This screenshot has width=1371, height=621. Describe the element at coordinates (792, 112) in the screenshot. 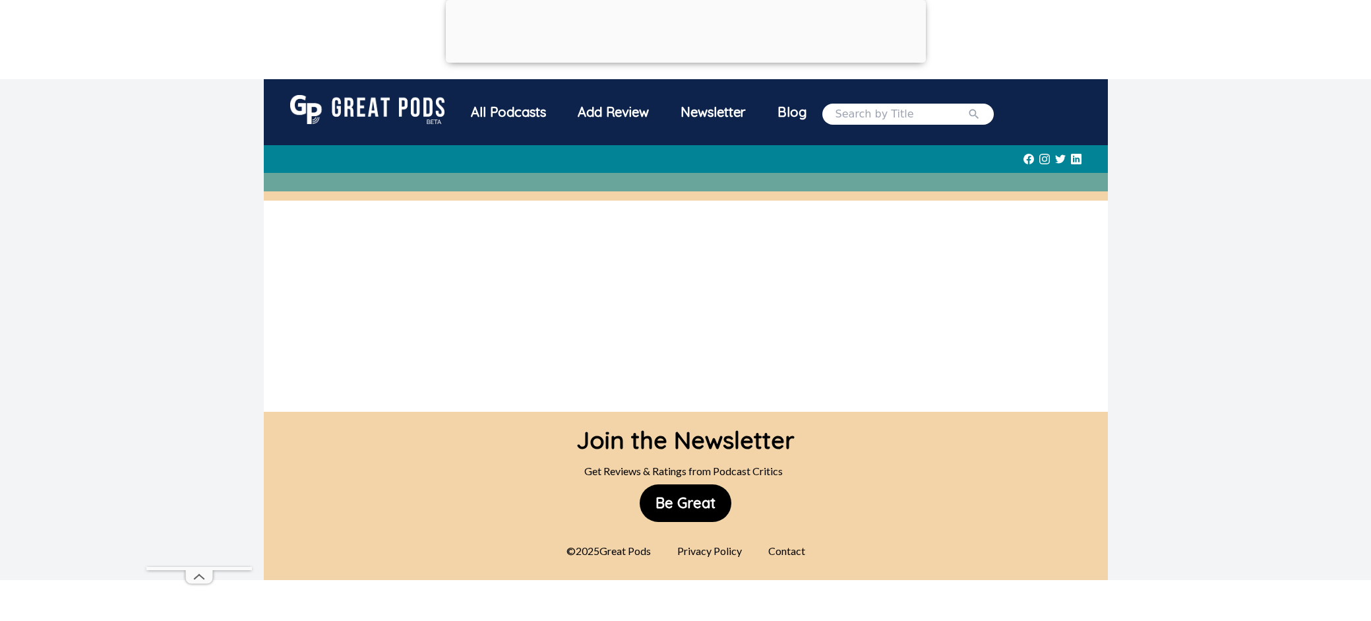

I see `div: Blog` at that location.